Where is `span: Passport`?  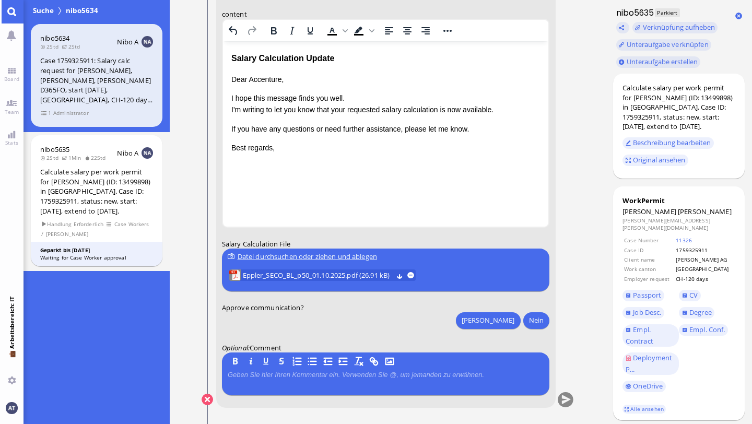 span: Passport is located at coordinates (647, 295).